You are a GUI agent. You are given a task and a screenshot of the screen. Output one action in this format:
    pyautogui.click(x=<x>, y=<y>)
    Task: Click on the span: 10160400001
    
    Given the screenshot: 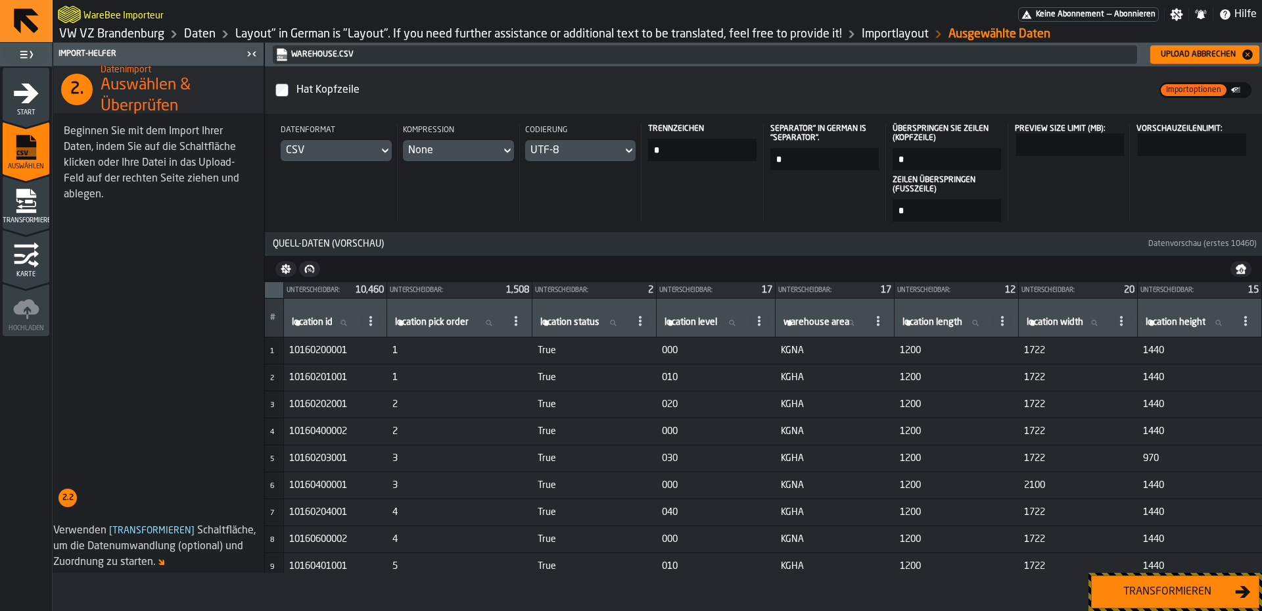 What is the action you would take?
    pyautogui.click(x=335, y=485)
    